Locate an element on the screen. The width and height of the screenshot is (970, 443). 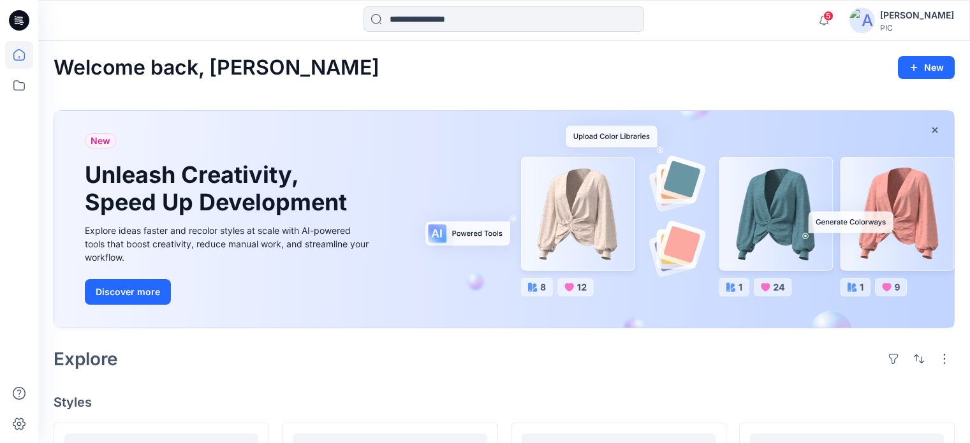
a: Discover more is located at coordinates (228, 292).